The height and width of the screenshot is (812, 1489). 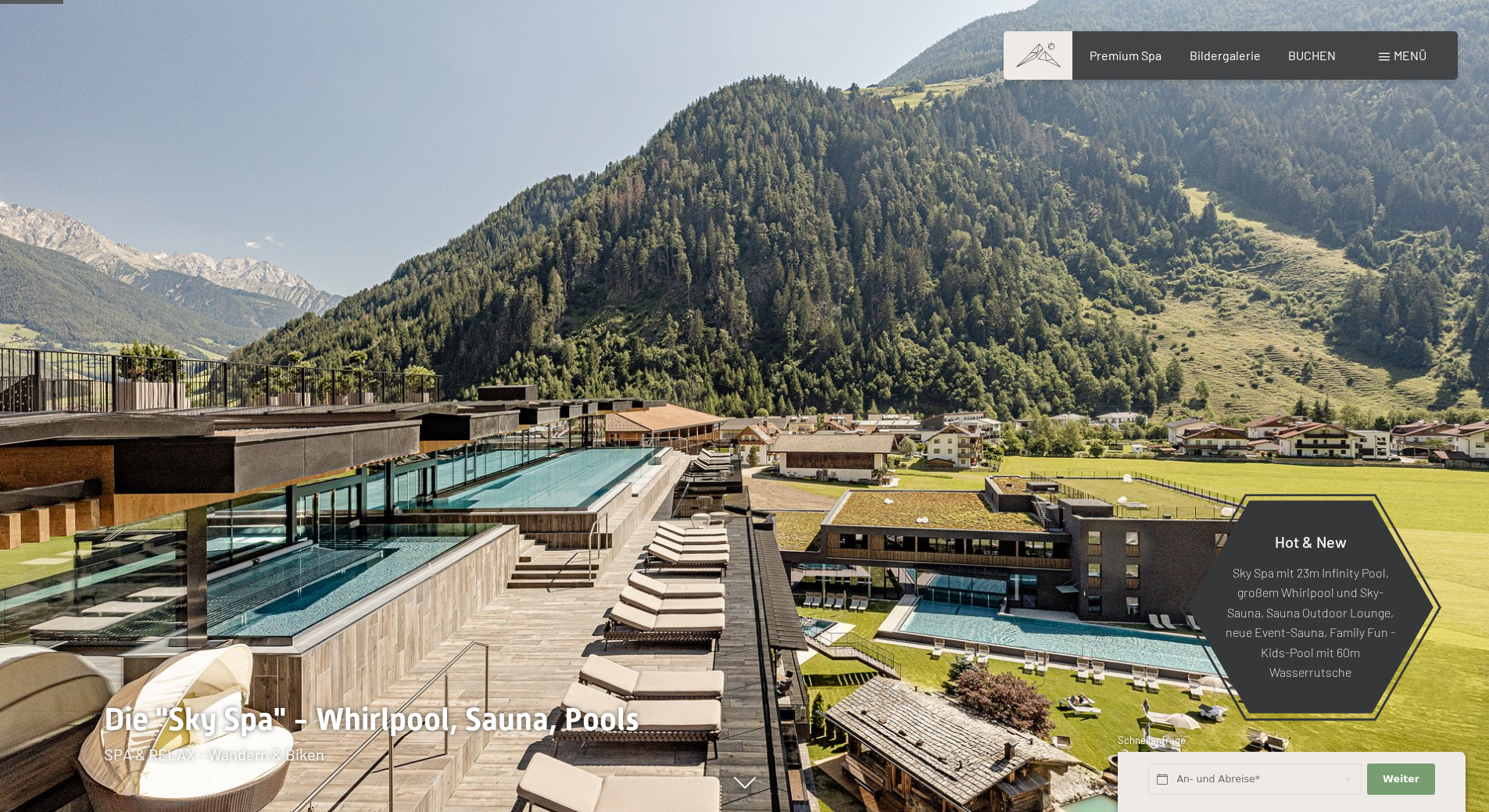 What do you see at coordinates (1410, 54) in the screenshot?
I see `span: Menü` at bounding box center [1410, 54].